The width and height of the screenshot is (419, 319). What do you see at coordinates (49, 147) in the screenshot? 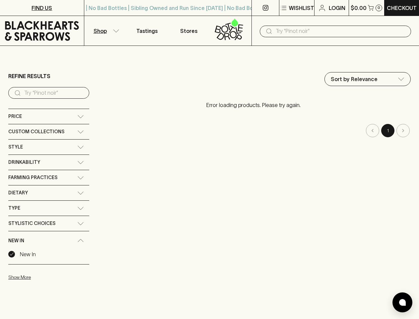
I see `div: Style` at bounding box center [49, 147].